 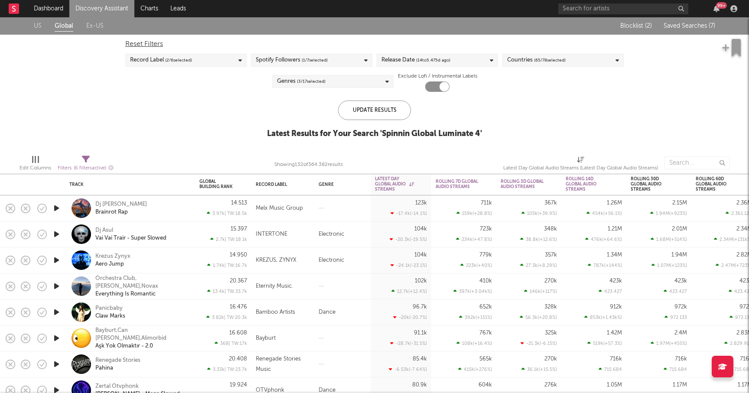 What do you see at coordinates (238, 333) in the screenshot?
I see `div: 16.608` at bounding box center [238, 333].